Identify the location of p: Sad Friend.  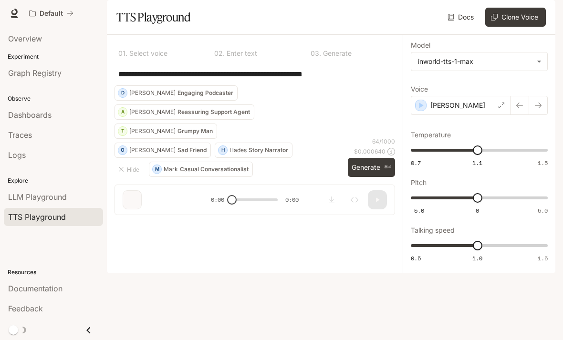
(192, 150).